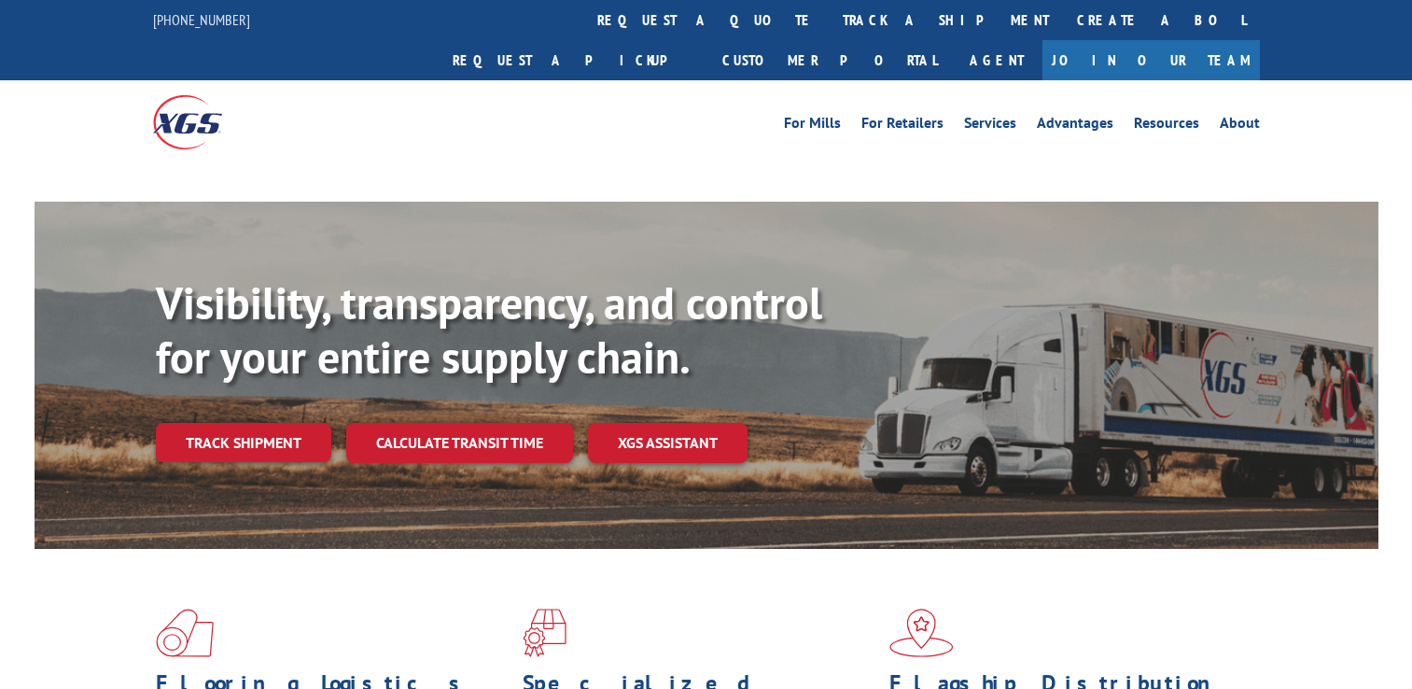  I want to click on b: Visibility, transparency, and control for your entire supply chain., so click(489, 329).